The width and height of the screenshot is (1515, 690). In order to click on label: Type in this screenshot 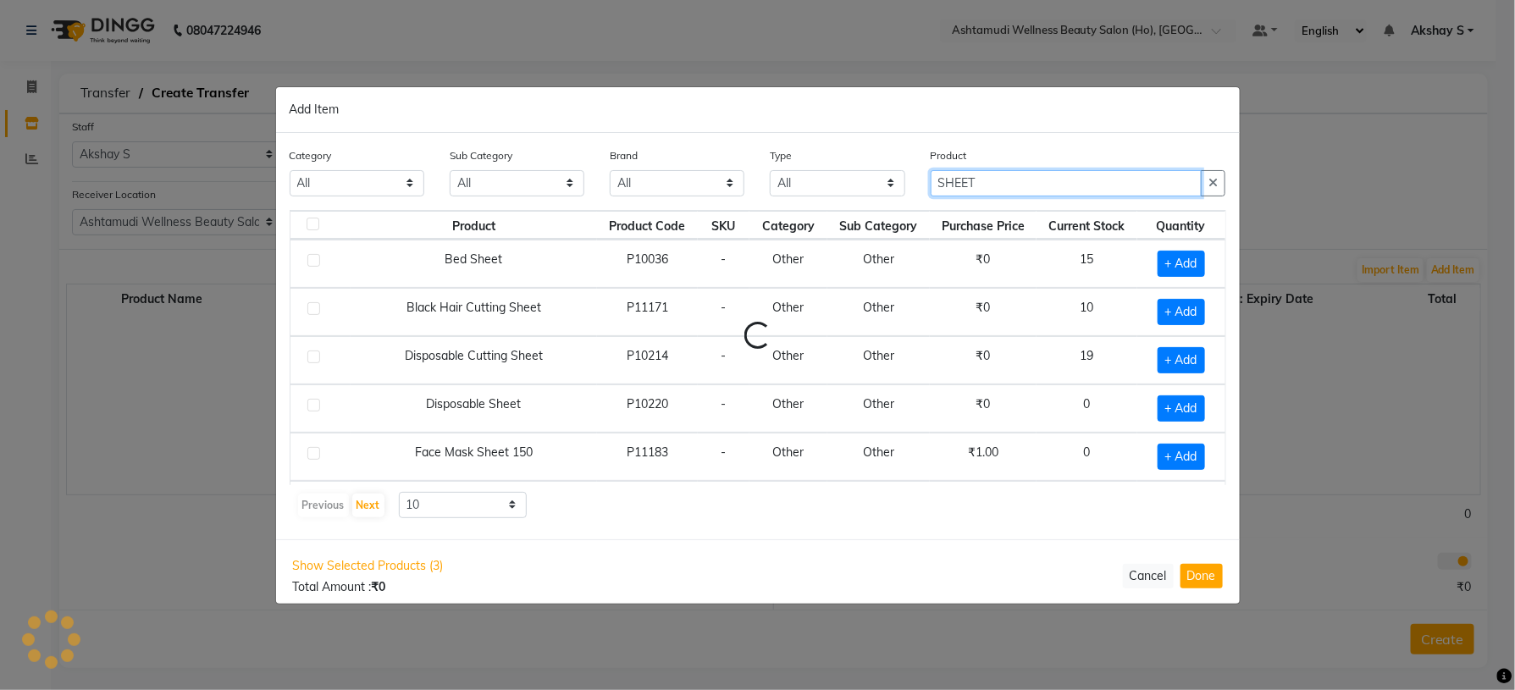, I will do `click(781, 156)`.